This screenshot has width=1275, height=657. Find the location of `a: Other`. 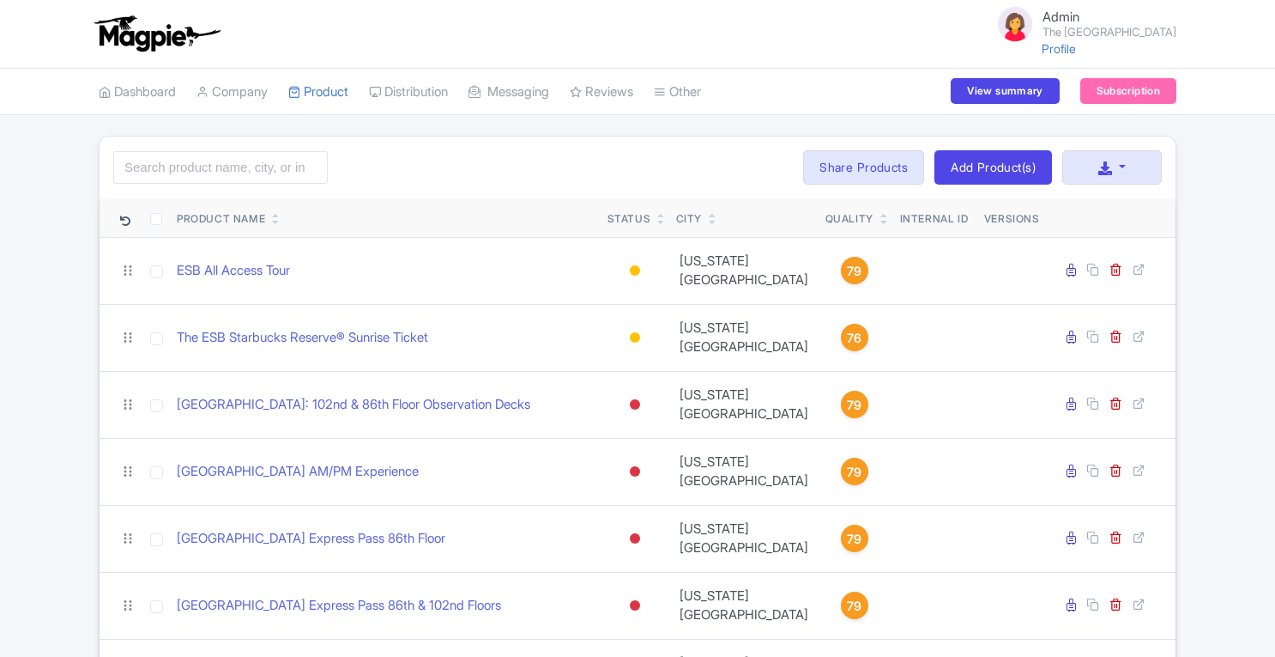

a: Other is located at coordinates (677, 92).